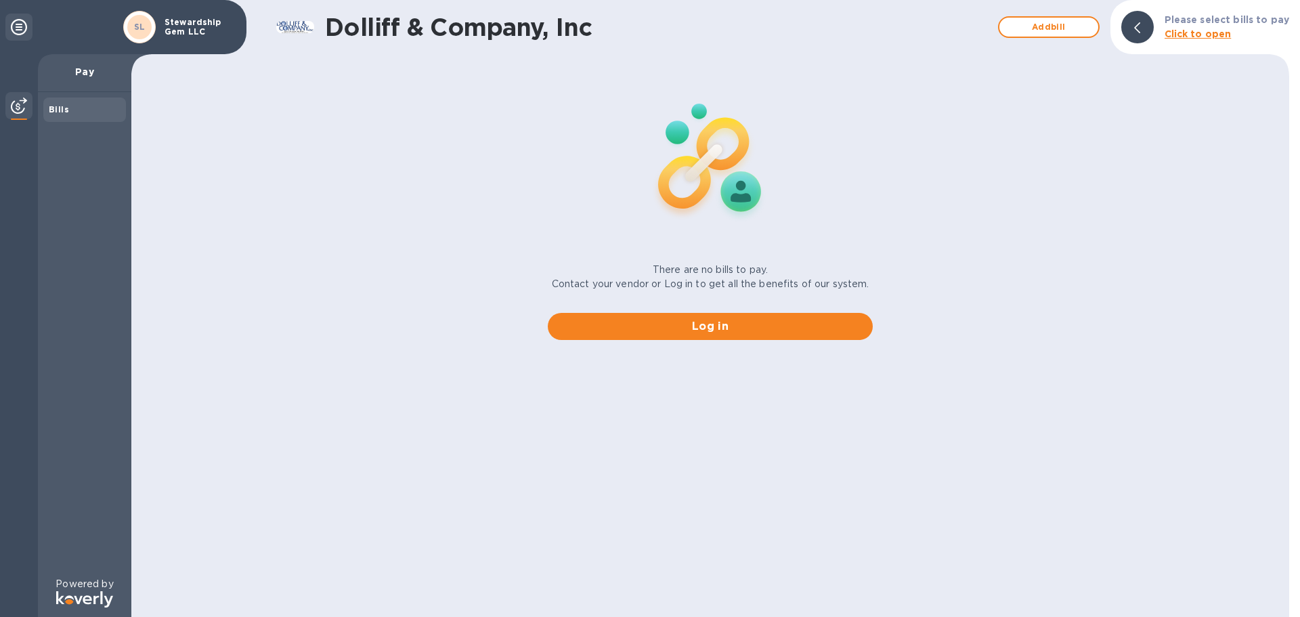 Image resolution: width=1300 pixels, height=617 pixels. Describe the element at coordinates (710, 277) in the screenshot. I see `p: There are no bills to pay. Contact your vendor or Log in to get all the benefits of our system.` at that location.